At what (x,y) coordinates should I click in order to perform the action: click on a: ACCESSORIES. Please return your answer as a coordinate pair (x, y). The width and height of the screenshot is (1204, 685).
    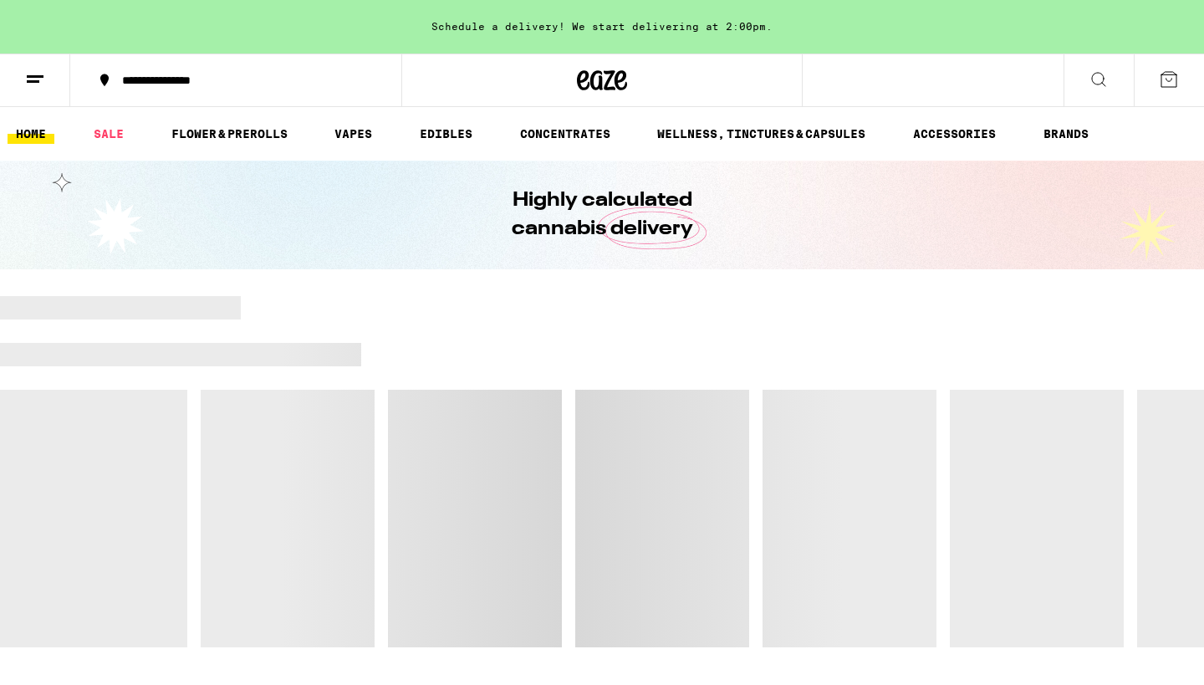
    Looking at the image, I should click on (954, 134).